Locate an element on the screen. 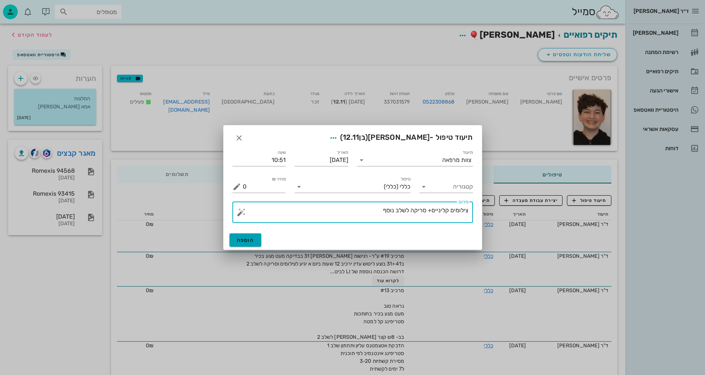  label: טיפול is located at coordinates (406, 179).